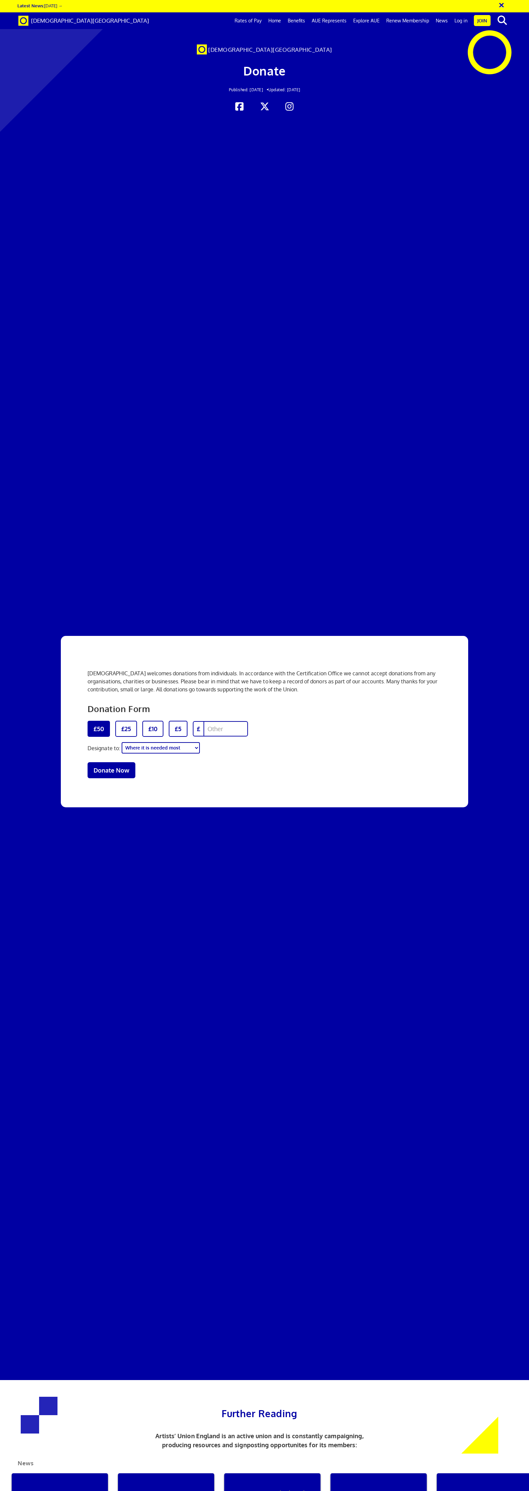 The height and width of the screenshot is (1491, 529). I want to click on button: Donate Now, so click(111, 770).